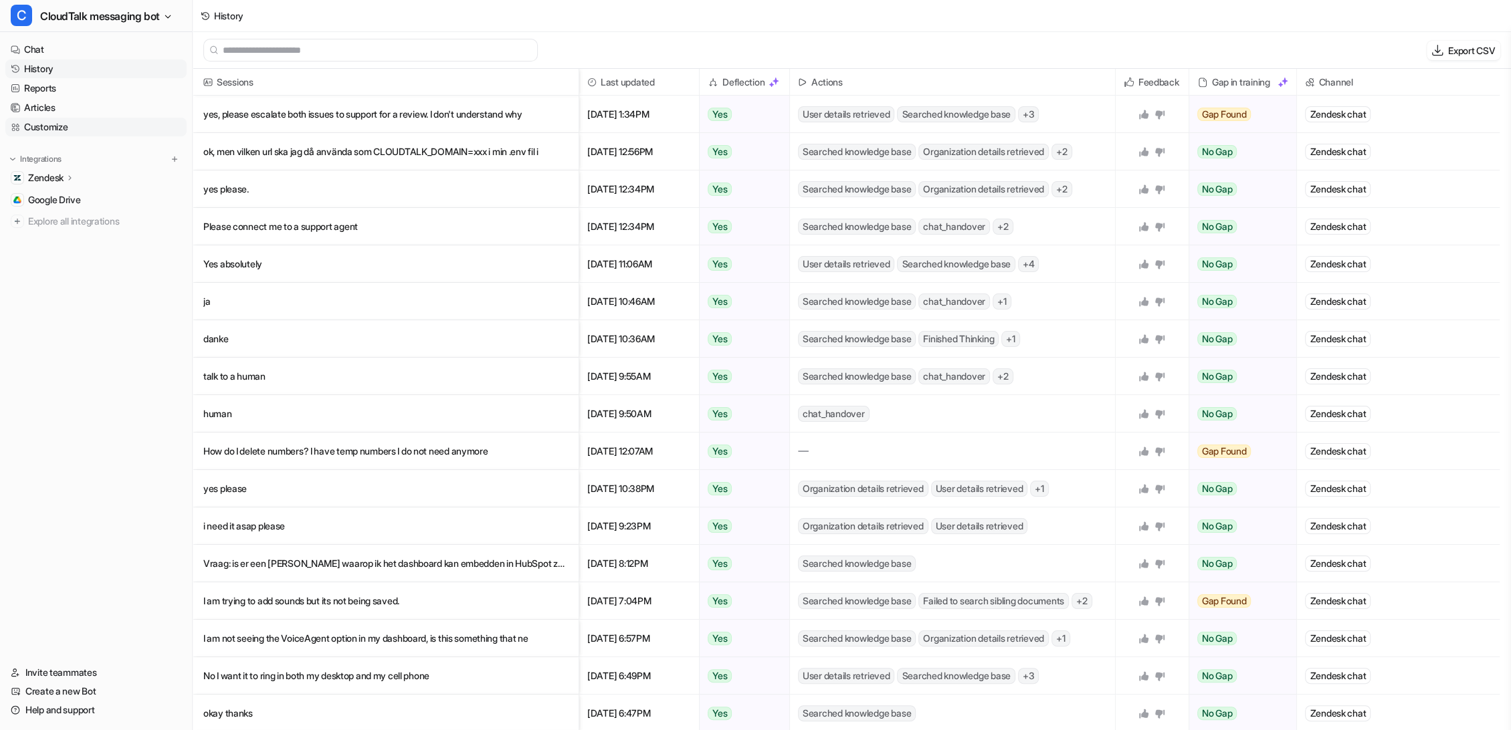  Describe the element at coordinates (1464, 50) in the screenshot. I see `button: Export CSV` at that location.